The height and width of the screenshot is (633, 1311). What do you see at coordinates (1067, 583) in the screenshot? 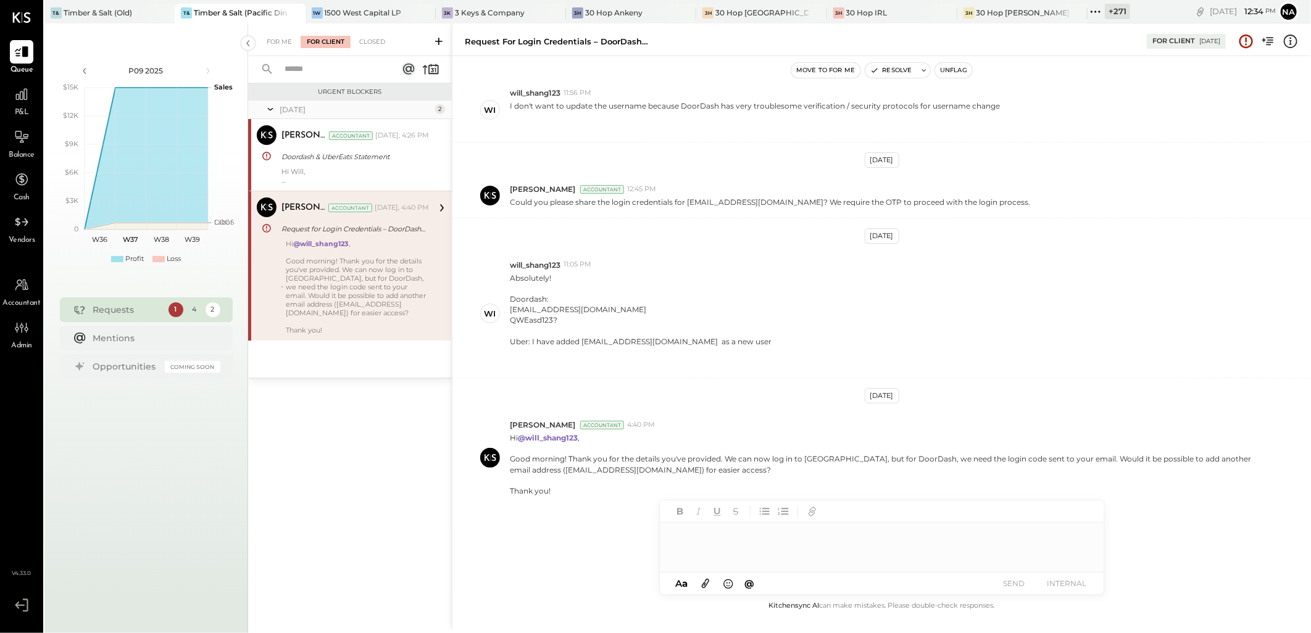
I see `button: INTERNAL` at bounding box center [1067, 583].